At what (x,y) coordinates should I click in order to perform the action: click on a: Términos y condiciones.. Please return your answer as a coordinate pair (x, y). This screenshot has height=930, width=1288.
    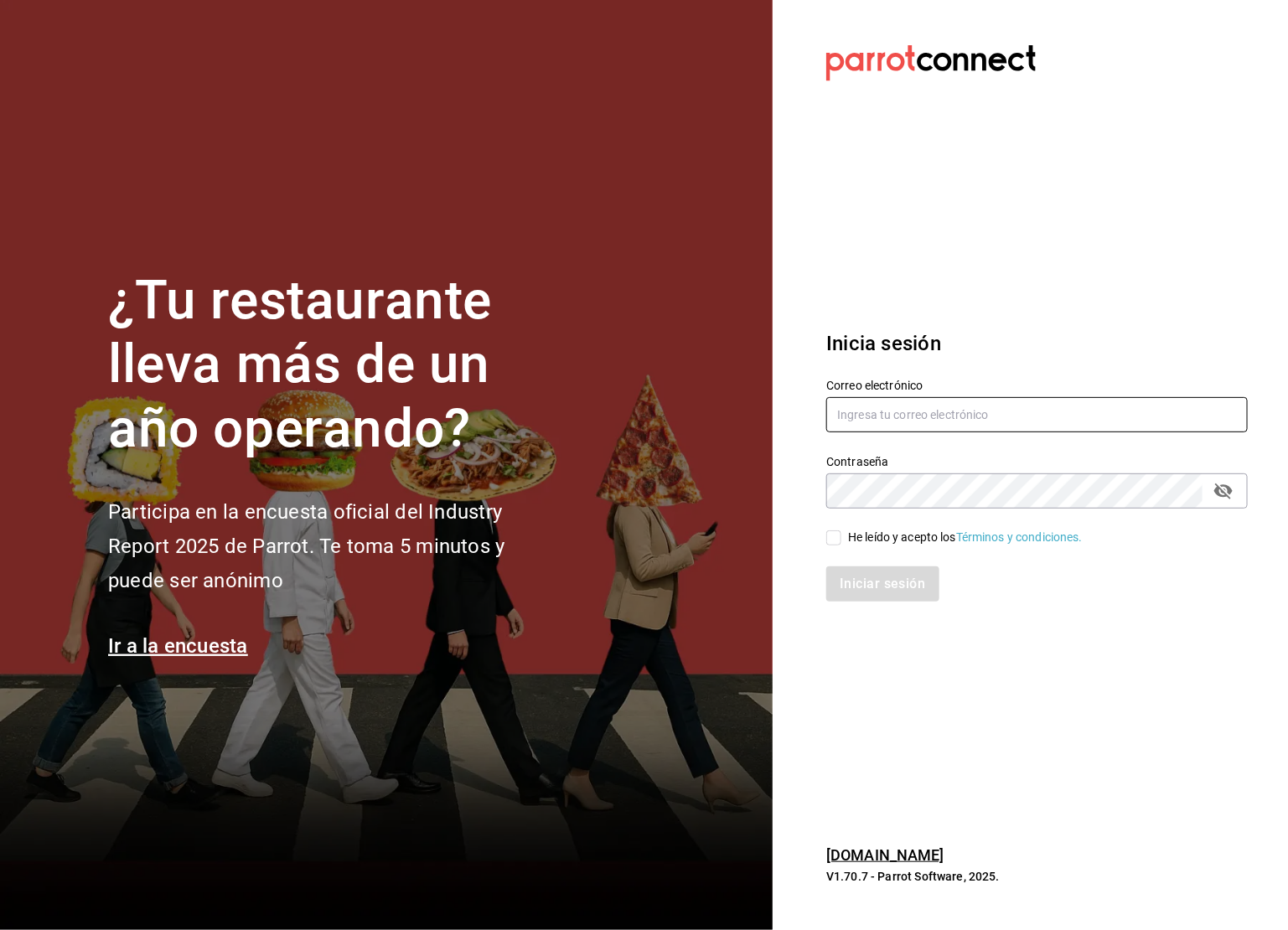
    Looking at the image, I should click on (1019, 537).